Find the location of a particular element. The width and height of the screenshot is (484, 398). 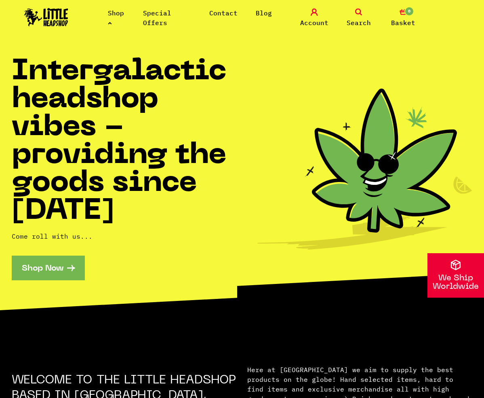

a: Contact is located at coordinates (224, 13).